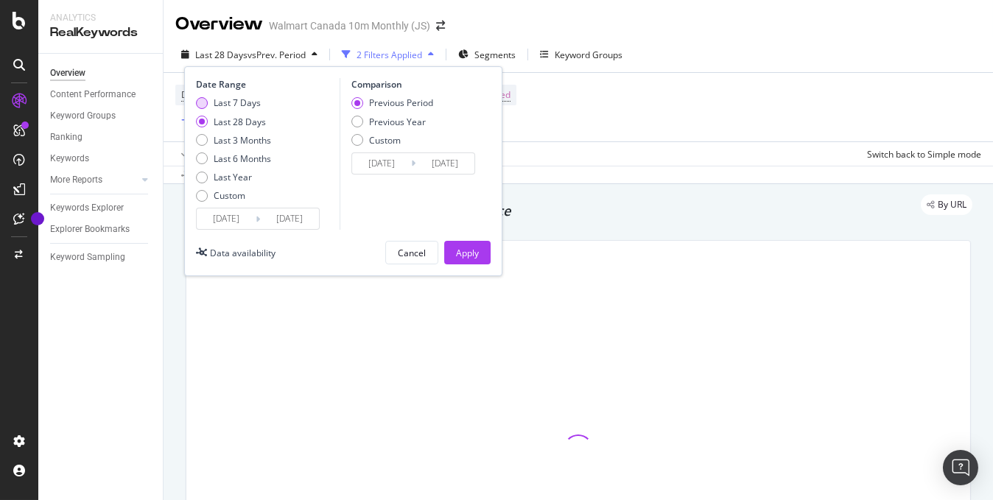  I want to click on div: Comparison, so click(416, 84).